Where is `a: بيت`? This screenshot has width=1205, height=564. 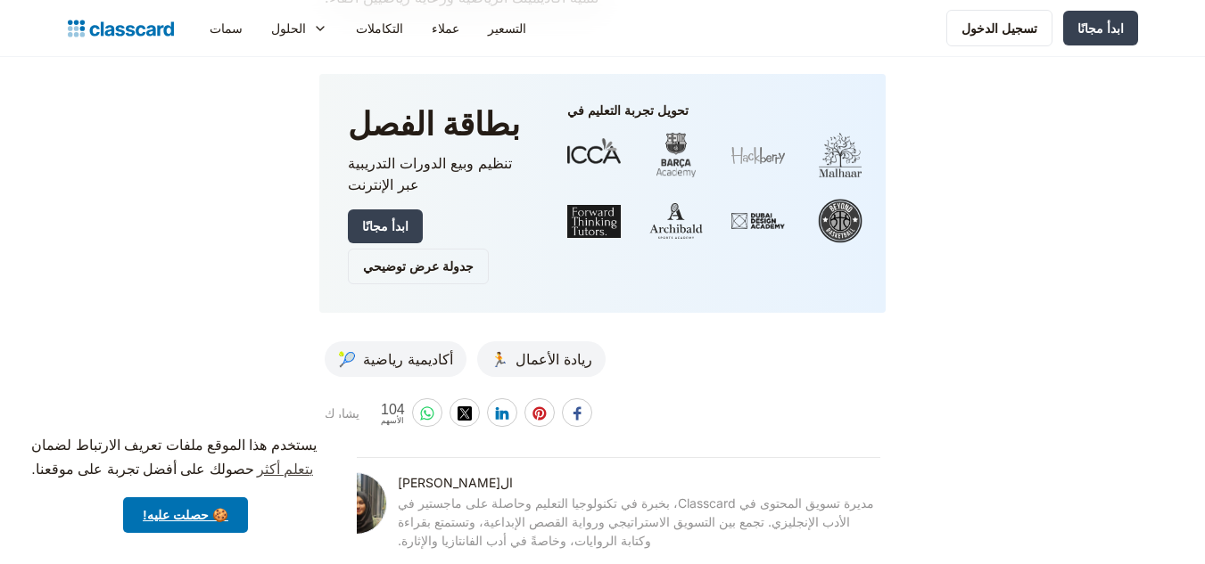
a: بيت is located at coordinates (120, 29).